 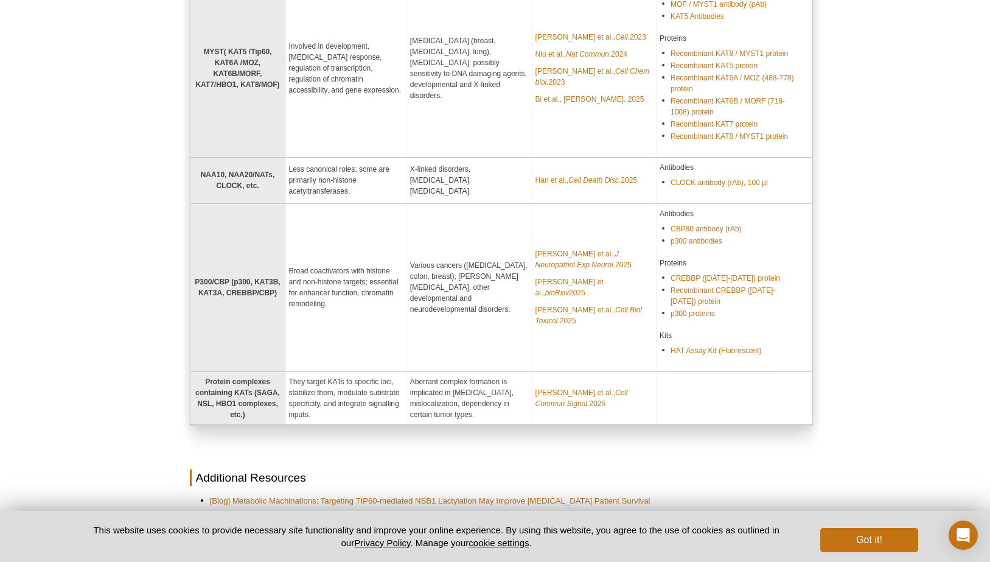 What do you see at coordinates (382, 542) in the screenshot?
I see `a: Privacy Policy` at bounding box center [382, 542].